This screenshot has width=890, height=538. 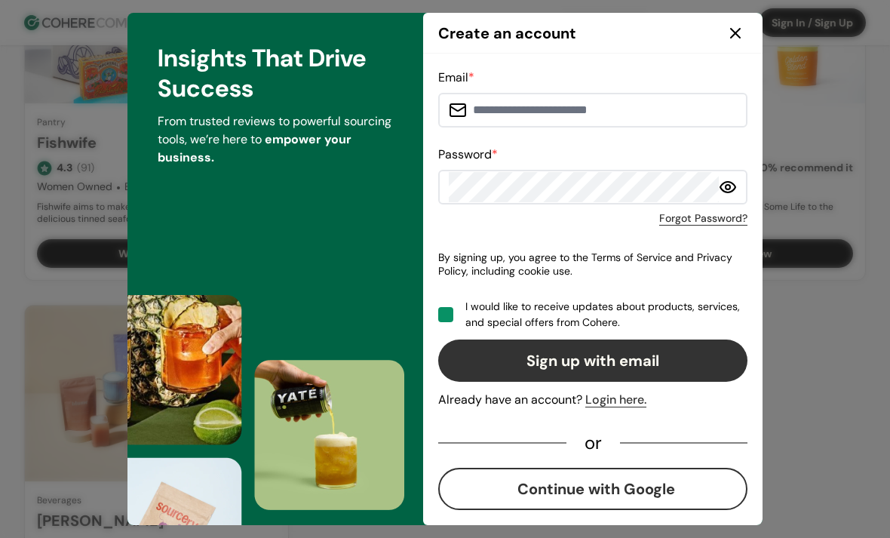 I want to click on div: Already have an account?, so click(x=593, y=400).